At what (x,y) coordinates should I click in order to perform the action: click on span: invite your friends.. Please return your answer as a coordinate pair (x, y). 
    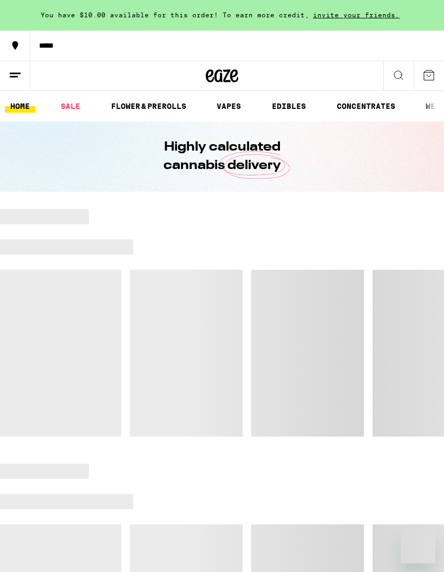
    Looking at the image, I should click on (356, 15).